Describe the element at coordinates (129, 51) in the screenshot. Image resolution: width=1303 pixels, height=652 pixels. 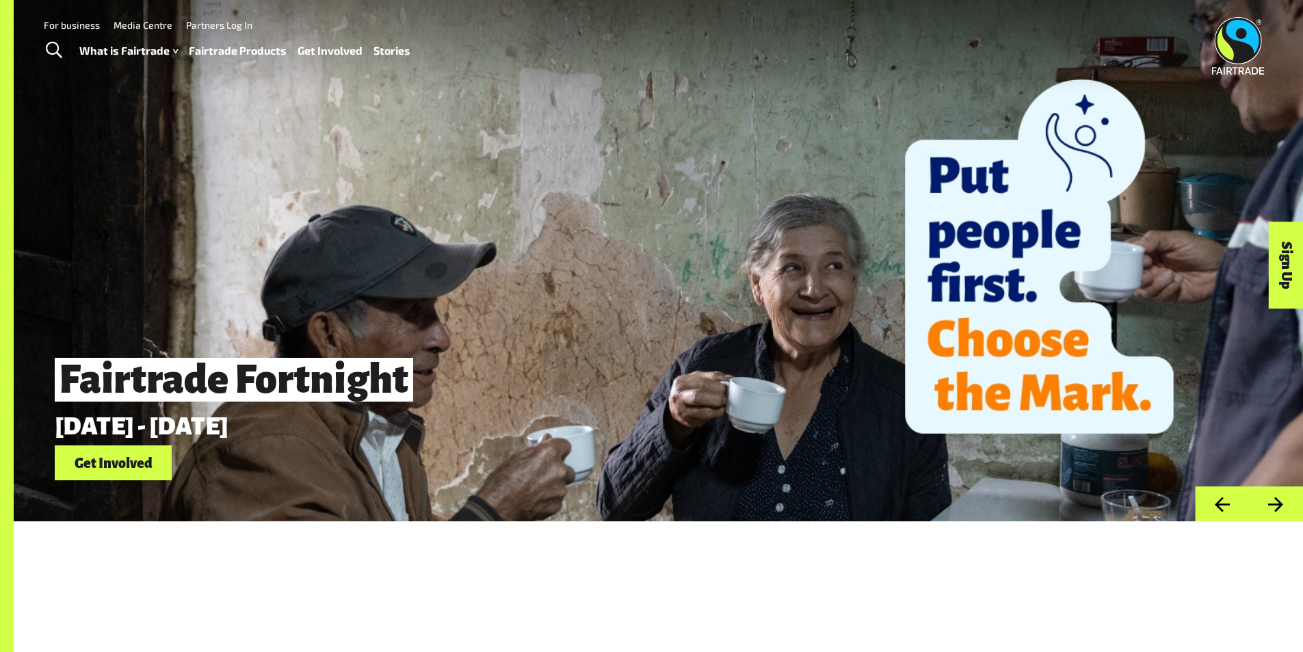
I see `a: What is Fairtrade` at that location.